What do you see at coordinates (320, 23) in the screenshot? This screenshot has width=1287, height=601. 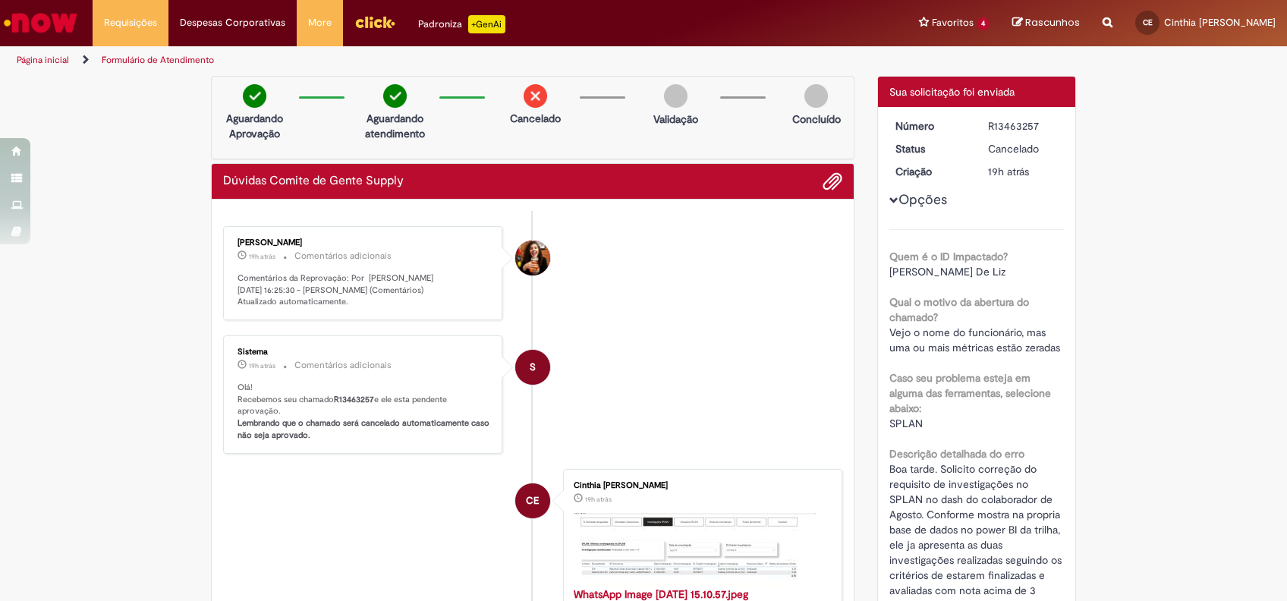 I see `span: More` at bounding box center [320, 23].